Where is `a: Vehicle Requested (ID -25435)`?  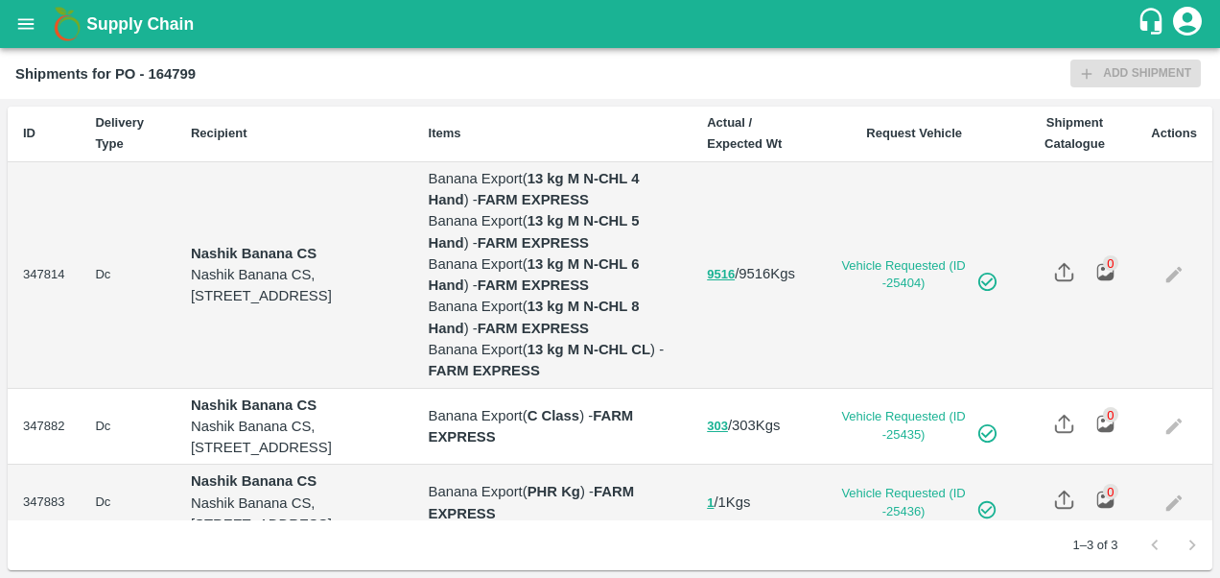
a: Vehicle Requested (ID -25435) is located at coordinates (914, 425).